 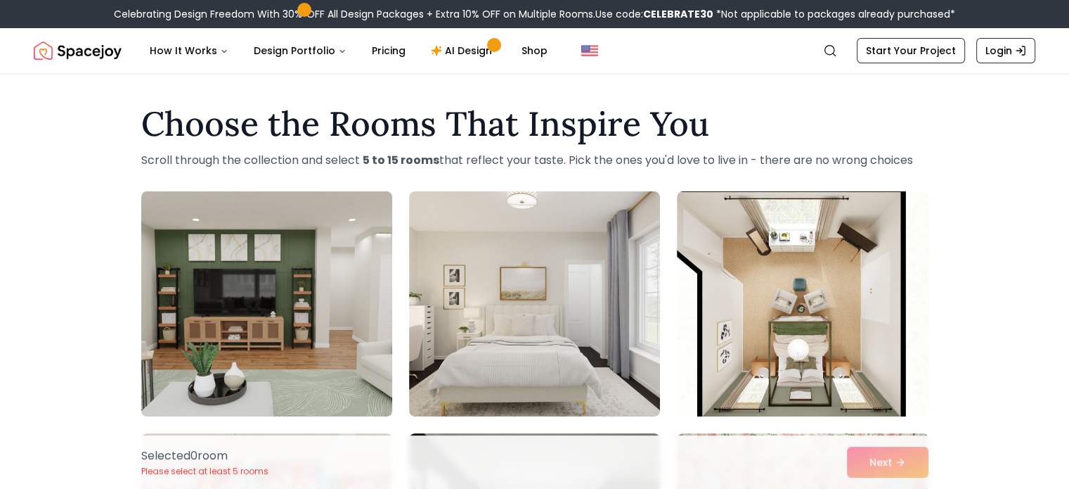 I want to click on nav: Global, so click(x=534, y=51).